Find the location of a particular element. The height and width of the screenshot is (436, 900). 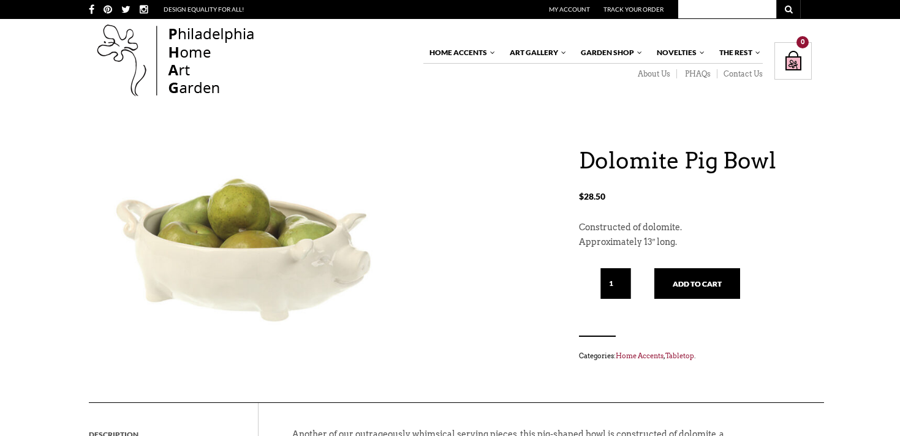

div: 0 is located at coordinates (803, 42).